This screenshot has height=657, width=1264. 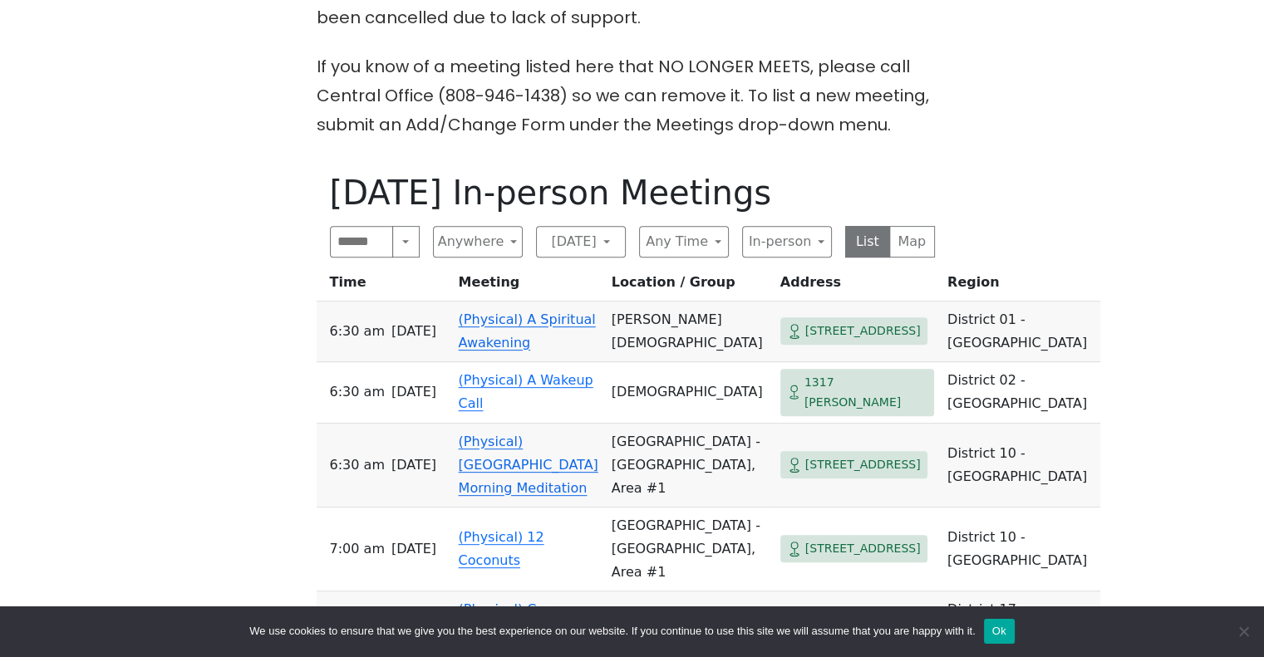 What do you see at coordinates (521, 621) in the screenshot?
I see `a: (Physical) Courage To Change` at bounding box center [521, 621].